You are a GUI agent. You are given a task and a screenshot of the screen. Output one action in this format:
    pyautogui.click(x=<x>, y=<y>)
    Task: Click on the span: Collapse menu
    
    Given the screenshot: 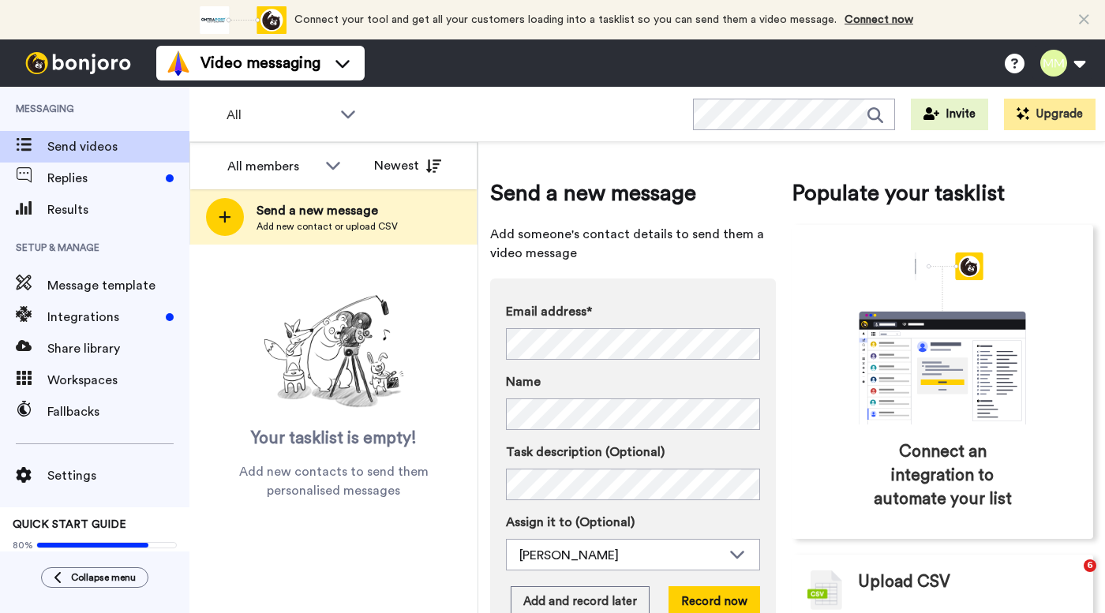 What is the action you would take?
    pyautogui.click(x=103, y=578)
    